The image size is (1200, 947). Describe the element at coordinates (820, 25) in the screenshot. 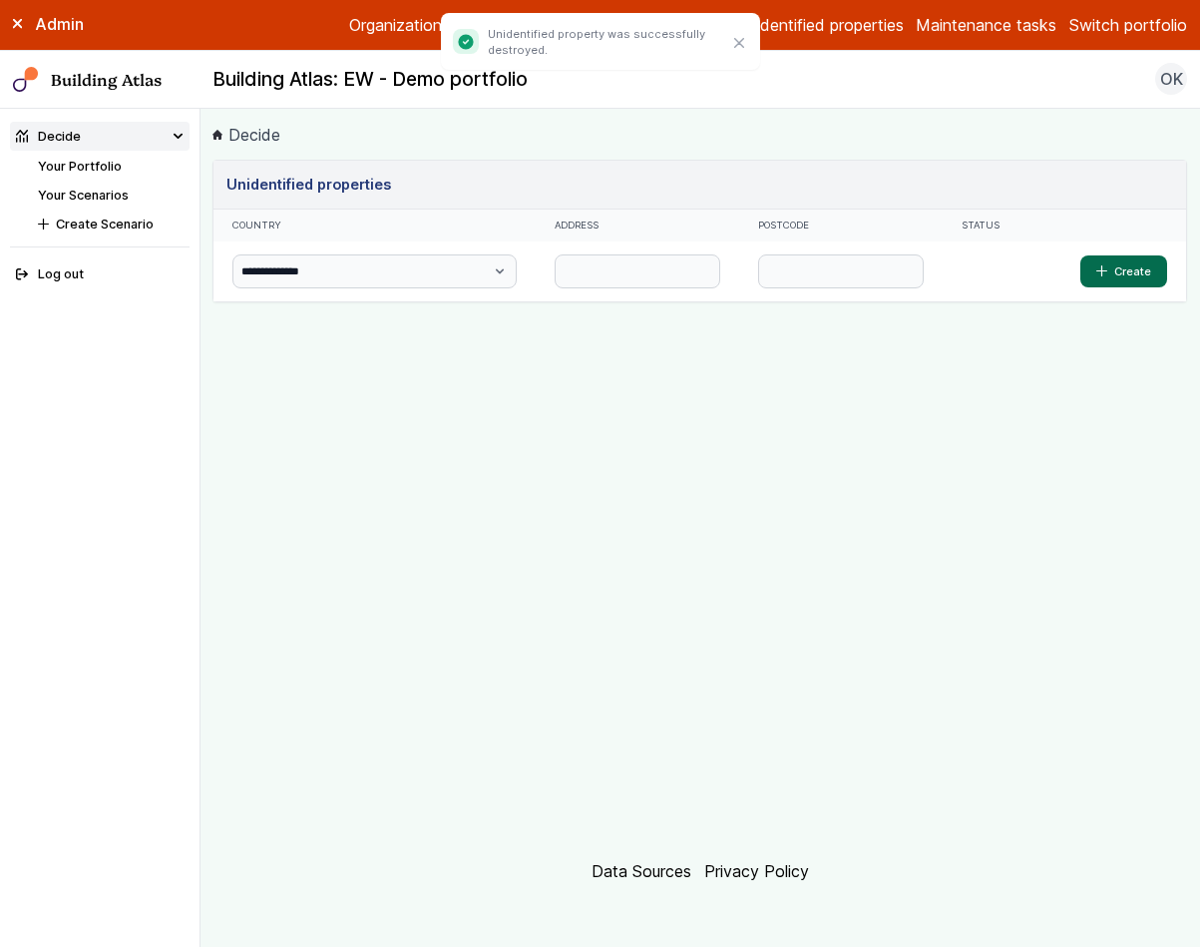

I see `a: Unidentified properties` at that location.